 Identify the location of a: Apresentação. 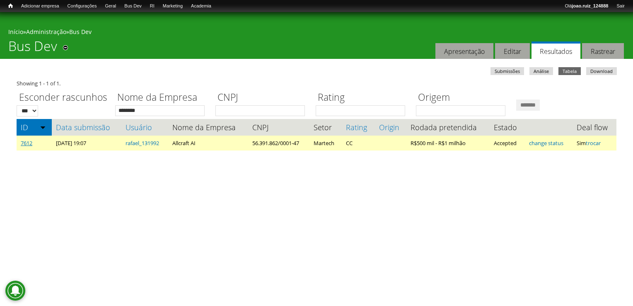
(464, 51).